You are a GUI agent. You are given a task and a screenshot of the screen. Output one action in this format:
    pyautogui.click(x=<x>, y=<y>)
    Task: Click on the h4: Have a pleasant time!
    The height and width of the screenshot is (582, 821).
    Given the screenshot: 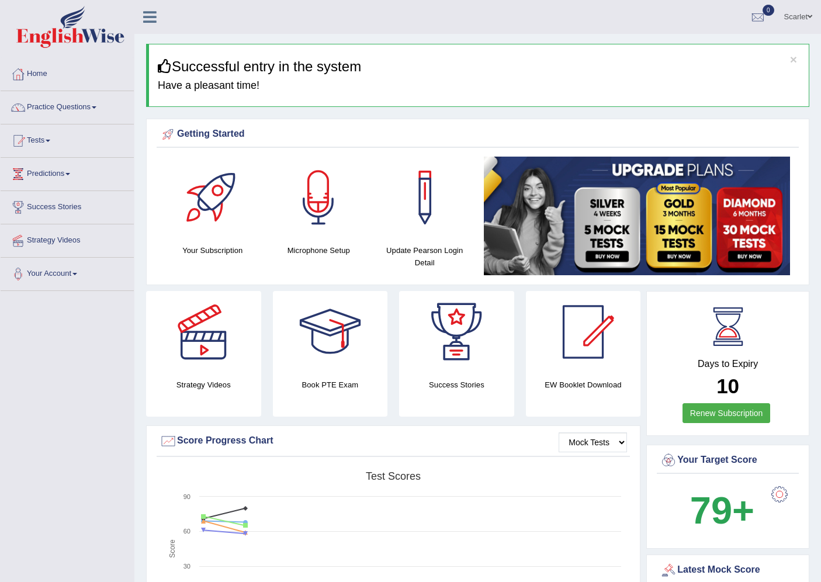 What is the action you would take?
    pyautogui.click(x=479, y=86)
    